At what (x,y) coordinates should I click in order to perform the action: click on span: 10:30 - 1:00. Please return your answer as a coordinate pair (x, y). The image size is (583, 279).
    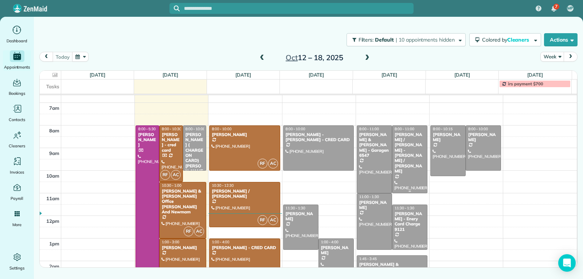
    Looking at the image, I should click on (172, 185).